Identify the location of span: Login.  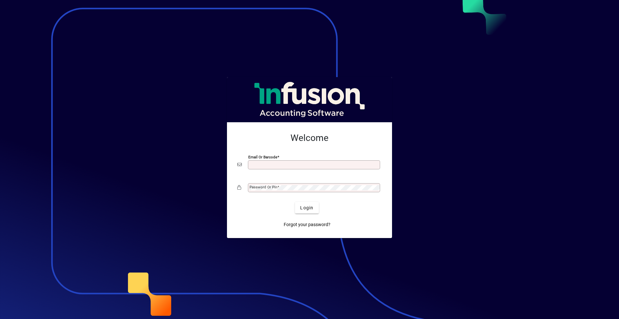
(307, 208).